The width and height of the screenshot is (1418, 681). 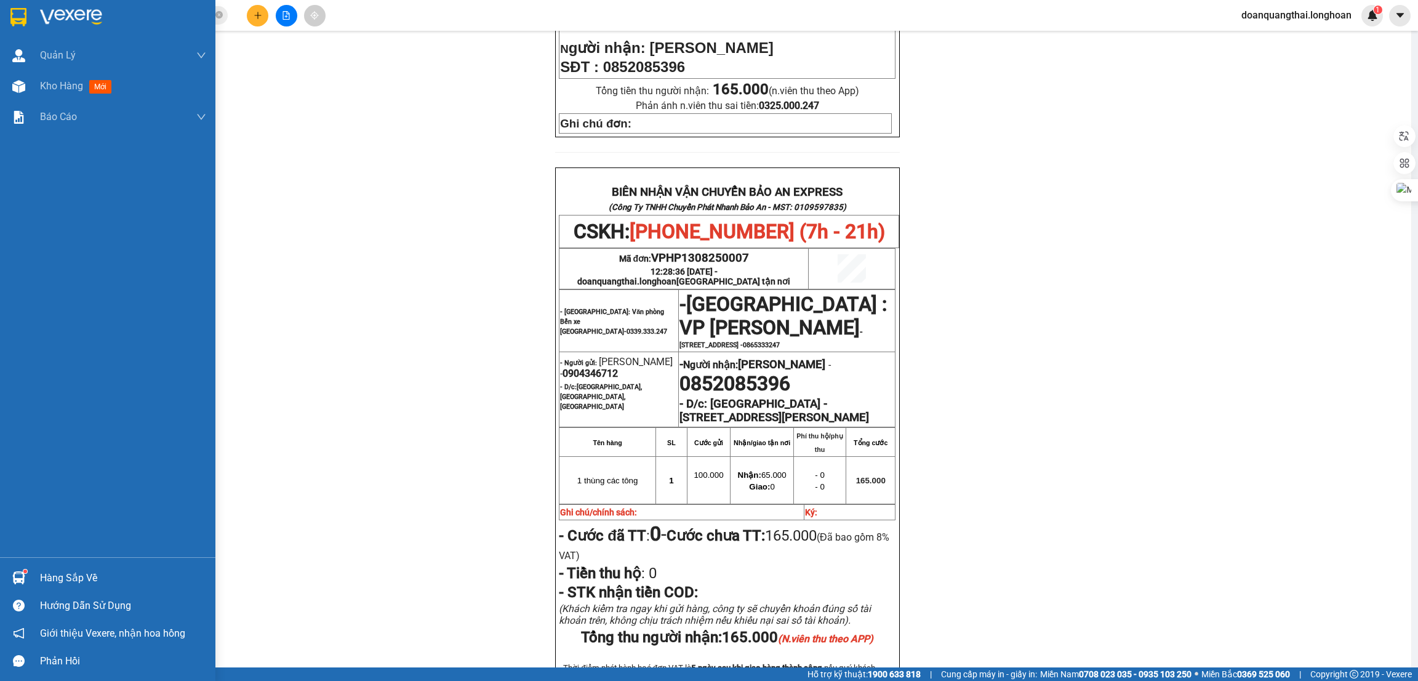 I want to click on span: CÔNG TY TNHH CHUYỂN PHÁT NHANH BẢO AN, so click(x=166, y=38).